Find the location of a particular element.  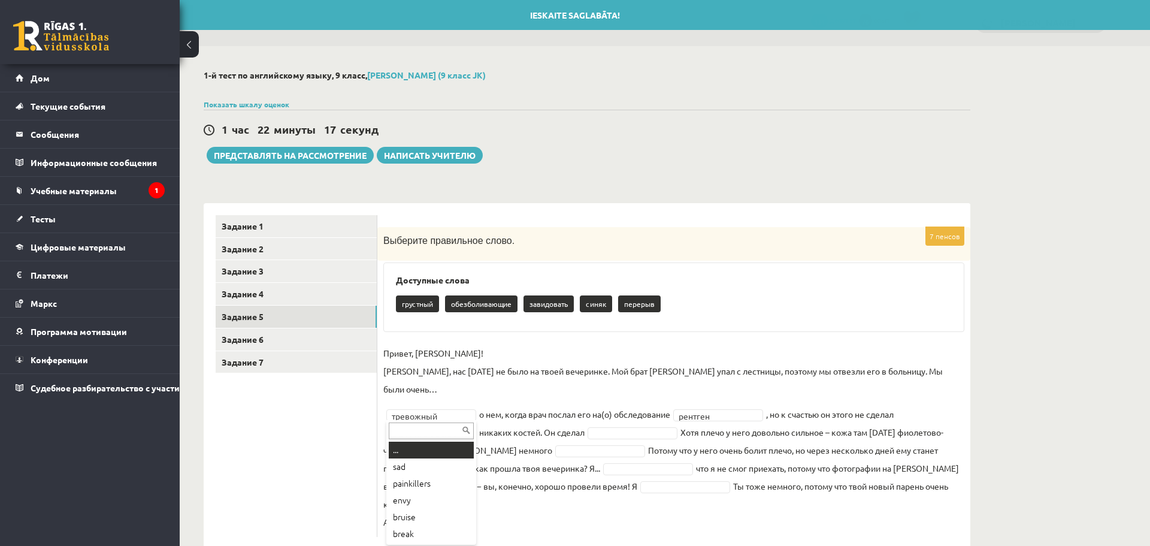

div: envy is located at coordinates (431, 500).